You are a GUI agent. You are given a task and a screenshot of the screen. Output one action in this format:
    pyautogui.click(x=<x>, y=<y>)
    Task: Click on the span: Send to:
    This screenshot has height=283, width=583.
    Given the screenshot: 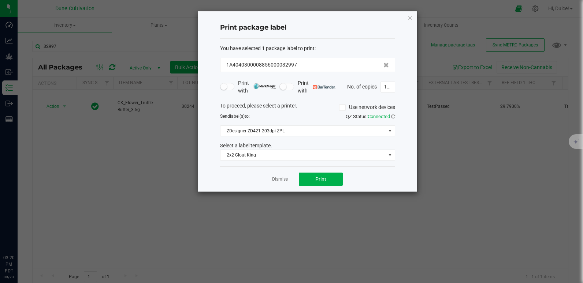 What is the action you would take?
    pyautogui.click(x=235, y=116)
    